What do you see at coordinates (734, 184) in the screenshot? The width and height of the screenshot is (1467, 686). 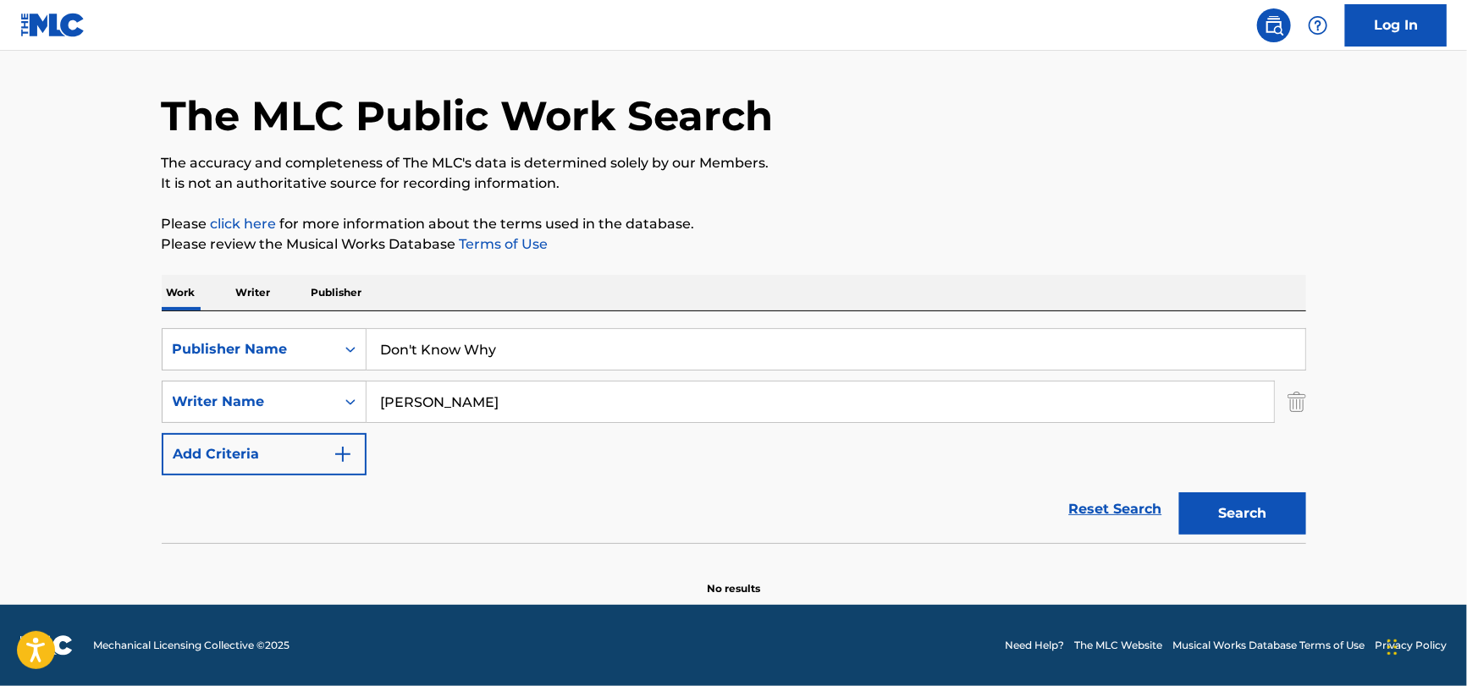 I see `p: It is not an authoritative source for recording information.` at bounding box center [734, 184].